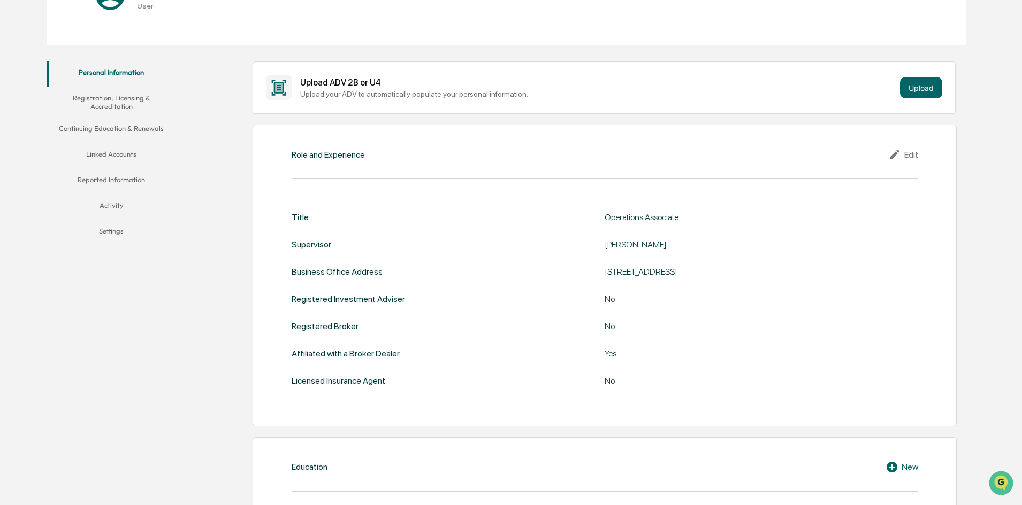 The image size is (1022, 505). What do you see at coordinates (106, 87) in the screenshot?
I see `div: Start new chat` at bounding box center [106, 87].